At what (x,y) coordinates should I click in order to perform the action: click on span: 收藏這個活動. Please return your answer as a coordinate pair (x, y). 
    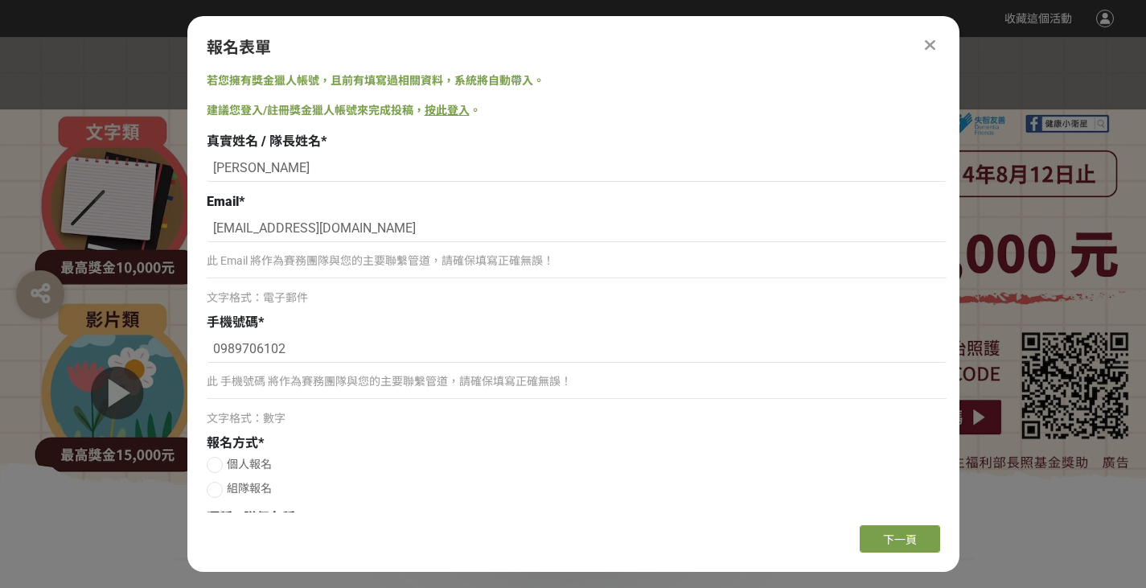
    Looking at the image, I should click on (1038, 18).